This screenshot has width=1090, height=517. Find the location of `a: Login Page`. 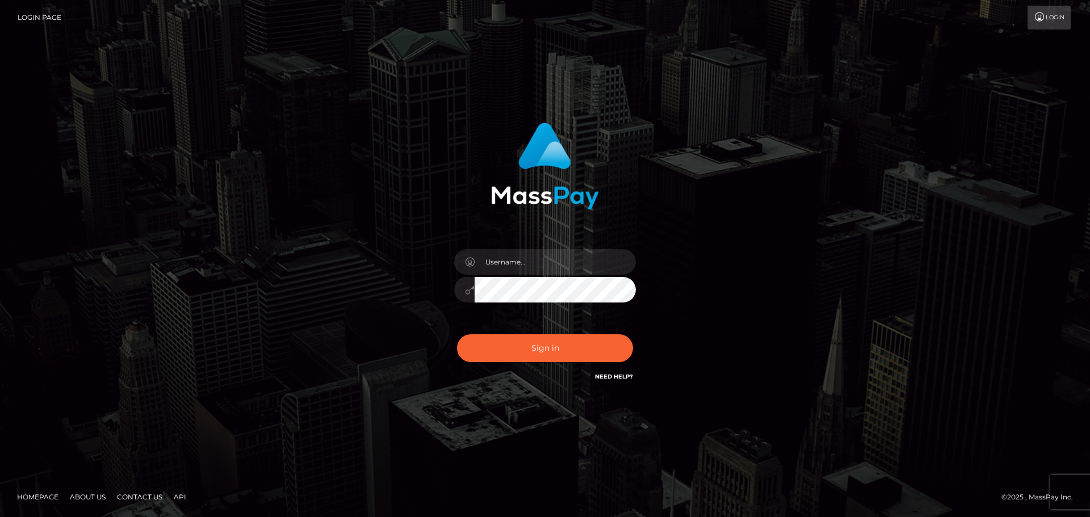

a: Login Page is located at coordinates (39, 18).